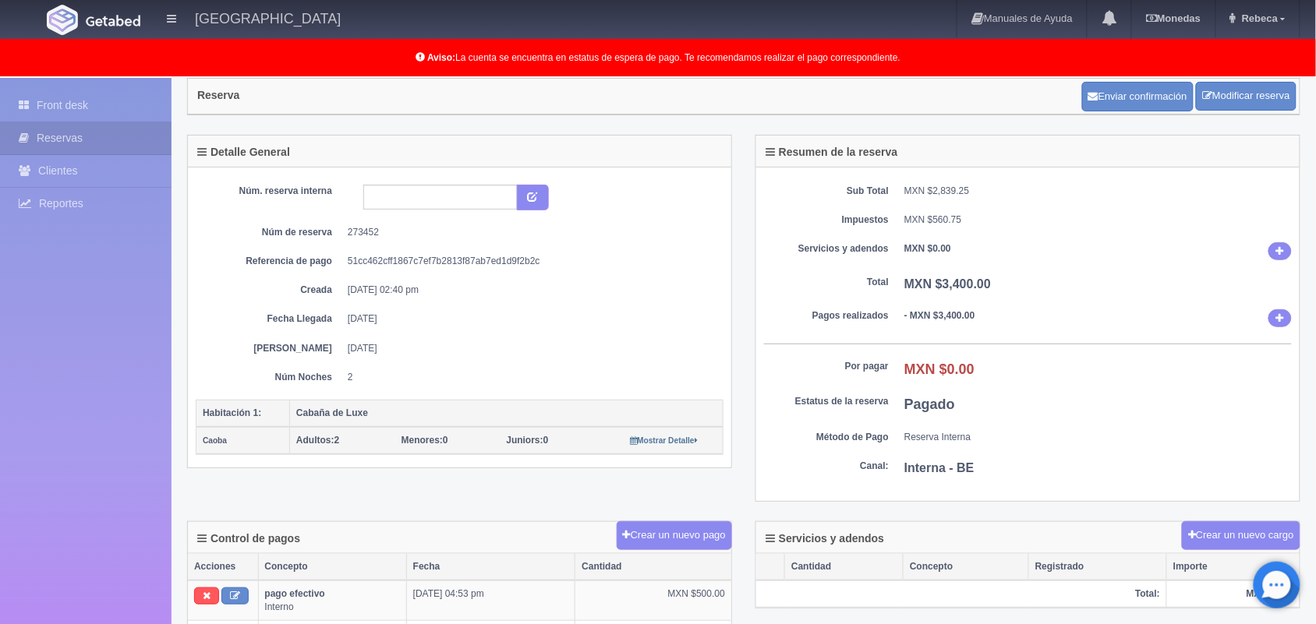 This screenshot has width=1316, height=624. What do you see at coordinates (1137, 97) in the screenshot?
I see `button: Enviar confirmación` at bounding box center [1137, 97].